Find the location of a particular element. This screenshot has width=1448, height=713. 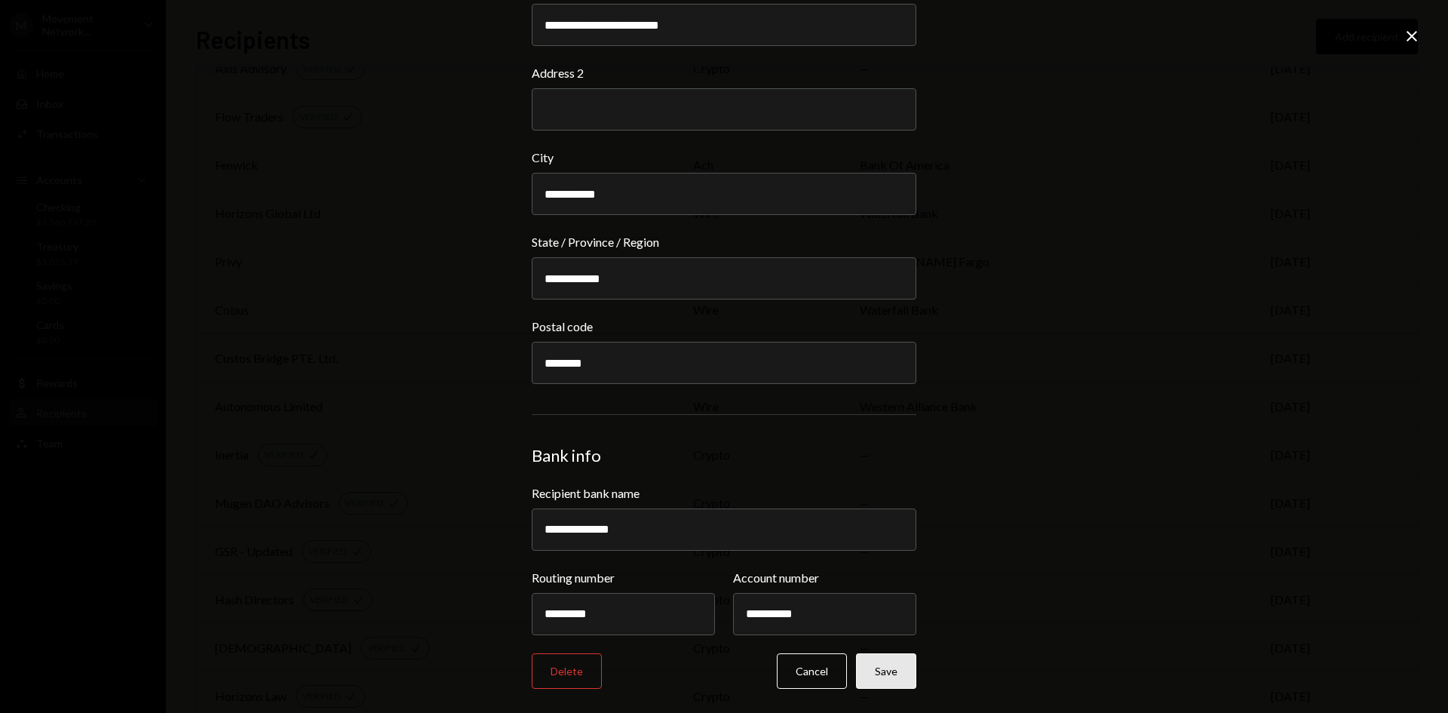

button: Delete is located at coordinates (566, 671).